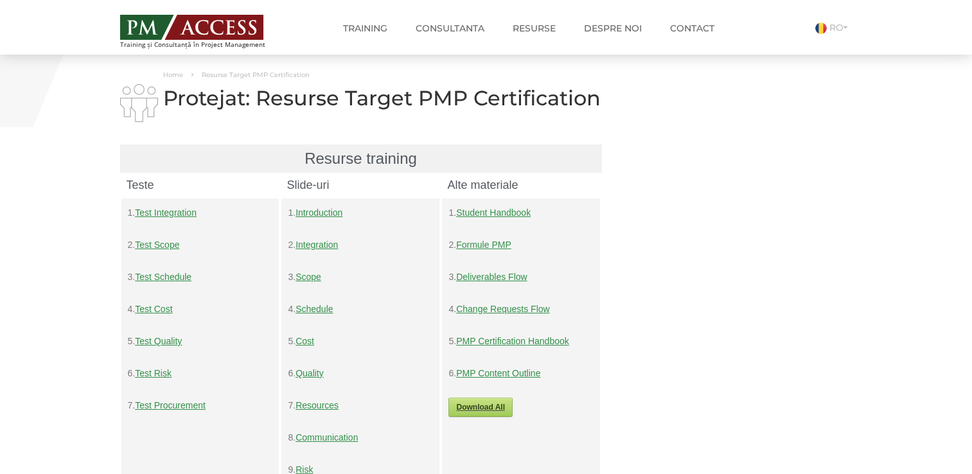 This screenshot has width=972, height=474. What do you see at coordinates (512, 341) in the screenshot?
I see `a: PMP Certification Handbook` at bounding box center [512, 341].